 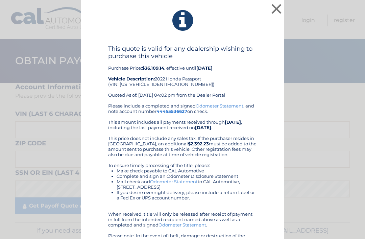 What do you see at coordinates (132, 79) in the screenshot?
I see `strong: Vehicle Description:` at bounding box center [132, 79].